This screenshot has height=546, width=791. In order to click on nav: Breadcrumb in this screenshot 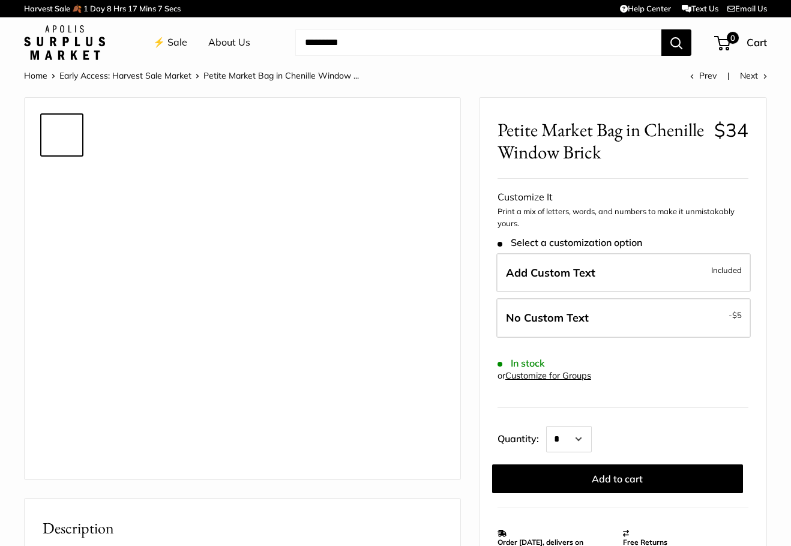, I will do `click(191, 76)`.